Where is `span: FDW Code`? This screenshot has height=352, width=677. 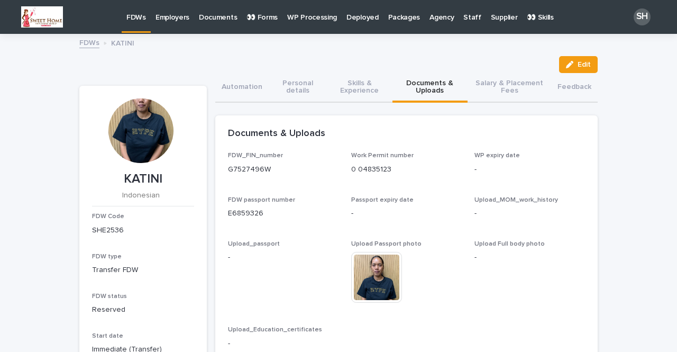
span: FDW Code is located at coordinates (108, 216).